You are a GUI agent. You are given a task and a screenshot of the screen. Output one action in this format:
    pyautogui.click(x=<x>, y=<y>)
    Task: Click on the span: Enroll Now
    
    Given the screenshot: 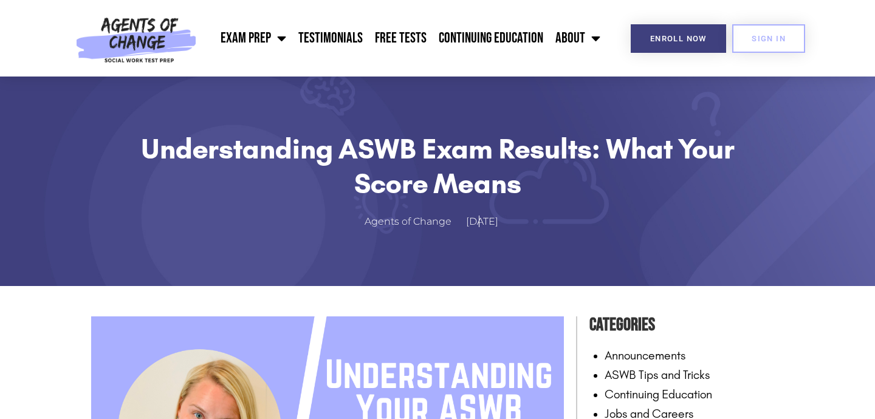 What is the action you would take?
    pyautogui.click(x=678, y=38)
    